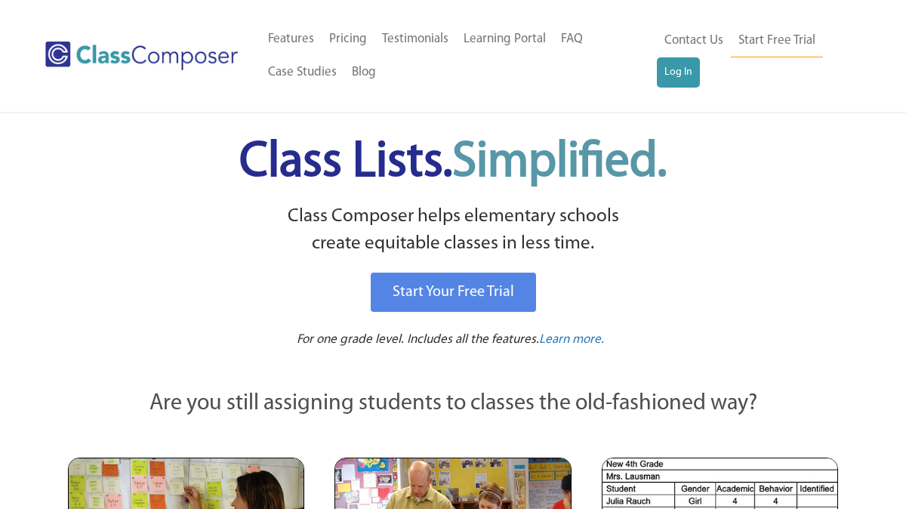 Image resolution: width=906 pixels, height=509 pixels. What do you see at coordinates (694, 41) in the screenshot?
I see `a: Contact Us` at bounding box center [694, 41].